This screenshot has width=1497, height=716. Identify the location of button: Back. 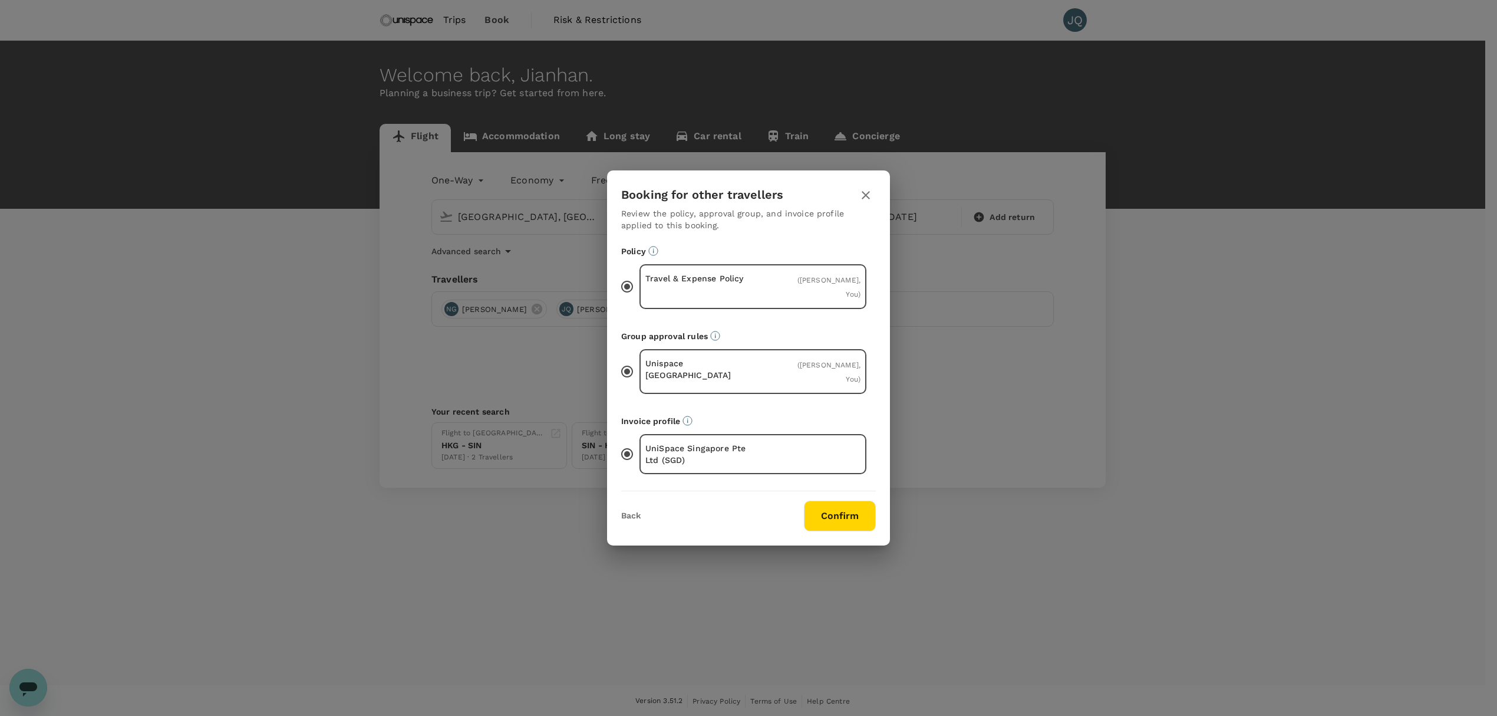
(631, 516).